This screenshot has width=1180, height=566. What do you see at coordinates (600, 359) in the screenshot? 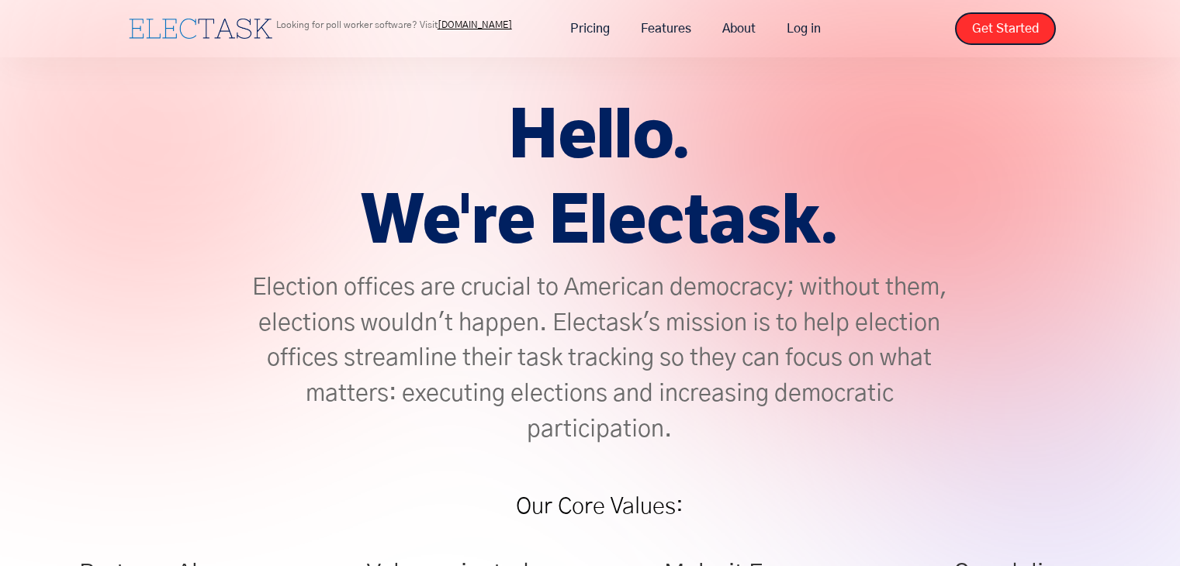
I see `p: Election offices are crucial to American democracy; without them, elections wouldn't happen. Elec...` at bounding box center [600, 359].